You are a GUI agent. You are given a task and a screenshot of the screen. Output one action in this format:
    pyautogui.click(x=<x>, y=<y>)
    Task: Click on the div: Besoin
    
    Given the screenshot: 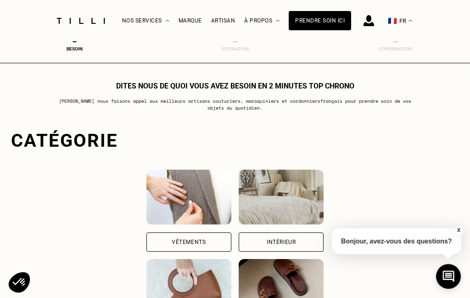 What is the action you would take?
    pyautogui.click(x=74, y=49)
    